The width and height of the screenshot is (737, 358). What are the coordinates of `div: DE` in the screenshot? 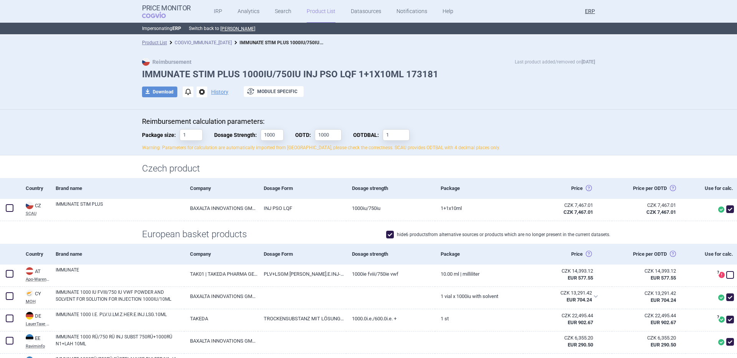 It's located at (38, 316).